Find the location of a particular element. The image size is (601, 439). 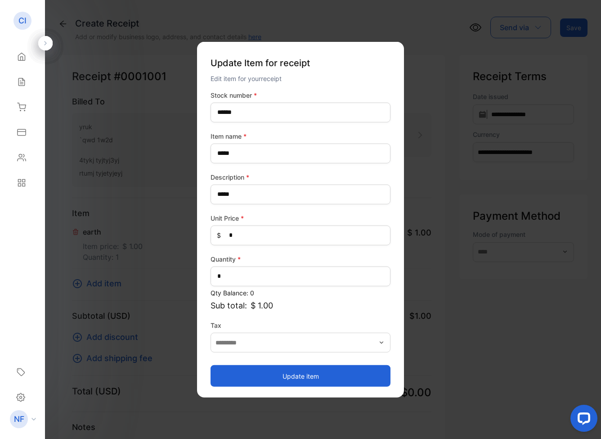

span: Edit item for your receipt is located at coordinates (246, 78).